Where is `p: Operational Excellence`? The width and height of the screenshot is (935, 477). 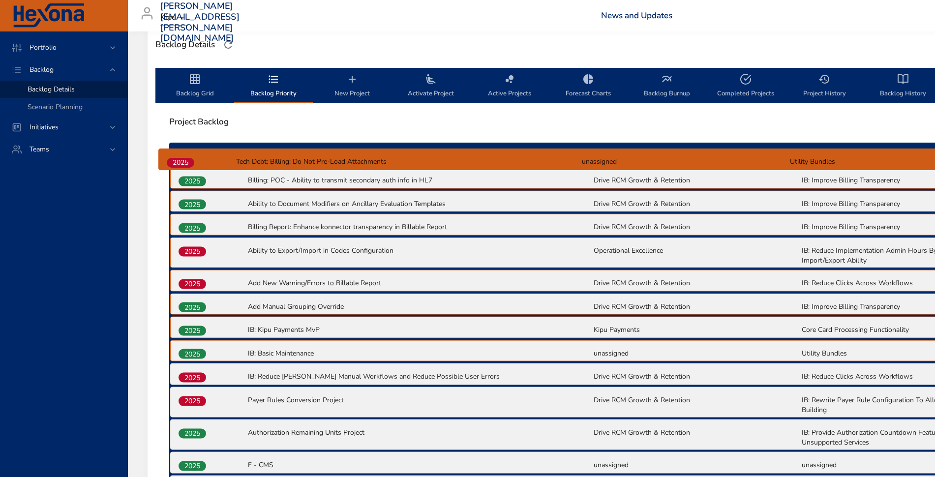
p: Operational Excellence is located at coordinates (696, 251).